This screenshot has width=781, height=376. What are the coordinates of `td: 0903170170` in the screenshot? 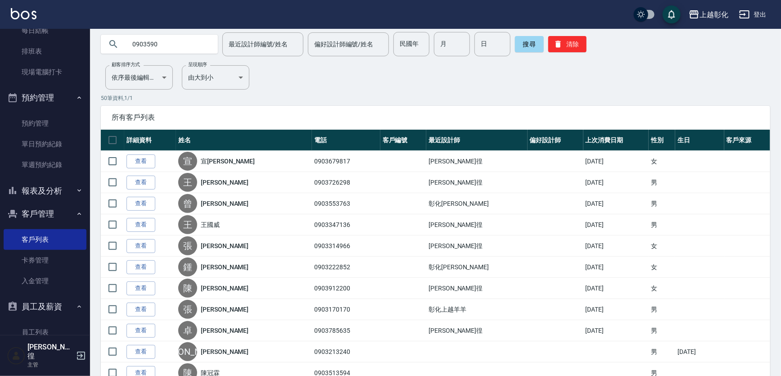 It's located at (346, 309).